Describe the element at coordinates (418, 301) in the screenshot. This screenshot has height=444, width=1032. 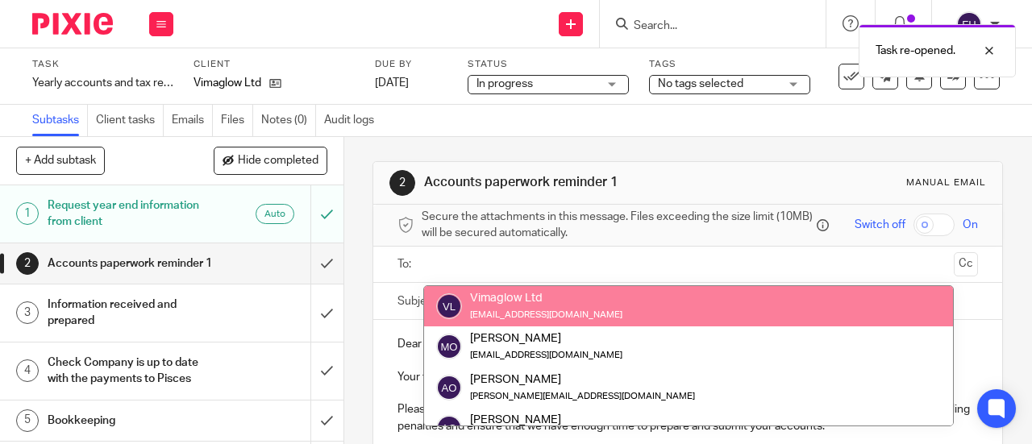
I see `label: Subject:` at that location.